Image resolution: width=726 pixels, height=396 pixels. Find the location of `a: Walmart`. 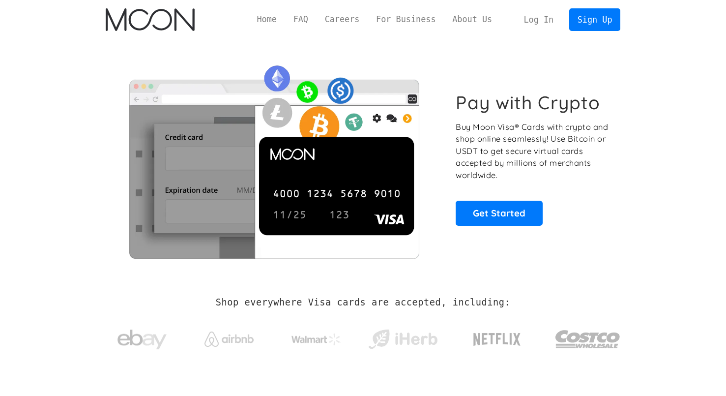

a: Walmart is located at coordinates (316, 337).